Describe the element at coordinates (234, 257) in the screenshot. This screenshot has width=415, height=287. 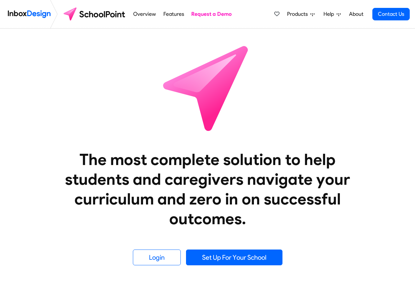
I see `a: Set Up For Your School` at that location.